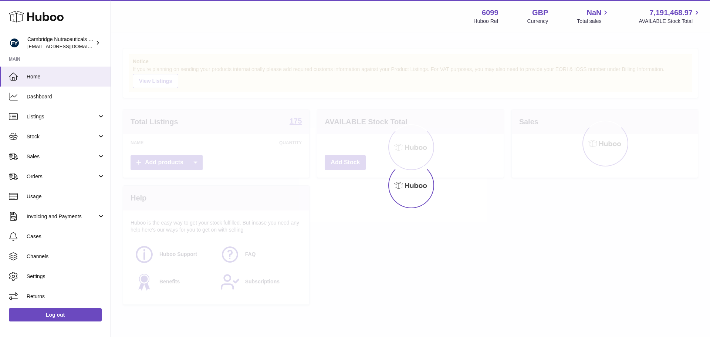  I want to click on span: Total sales, so click(593, 21).